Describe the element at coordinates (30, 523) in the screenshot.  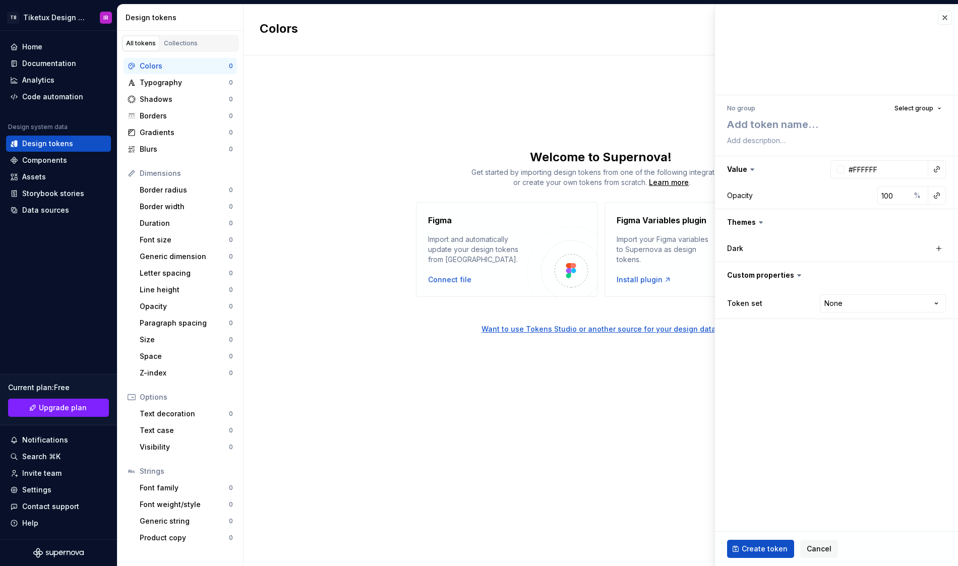
I see `div: Help` at that location.